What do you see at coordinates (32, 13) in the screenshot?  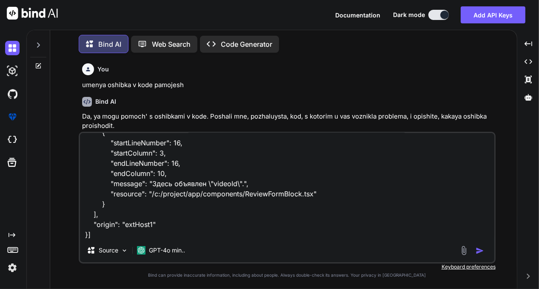 I see `img: Bind AI` at bounding box center [32, 13].